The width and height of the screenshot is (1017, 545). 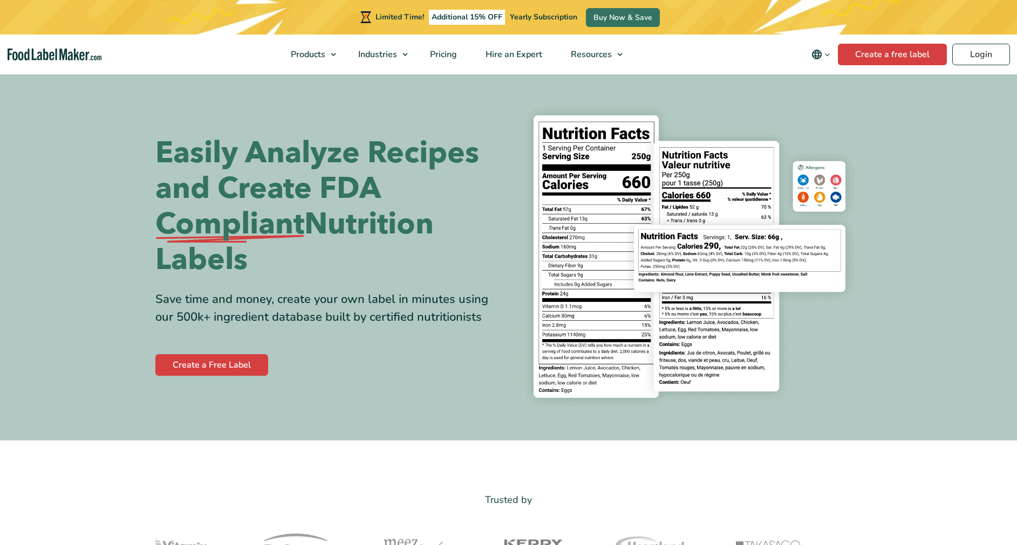 What do you see at coordinates (307, 54) in the screenshot?
I see `span: Products` at bounding box center [307, 54].